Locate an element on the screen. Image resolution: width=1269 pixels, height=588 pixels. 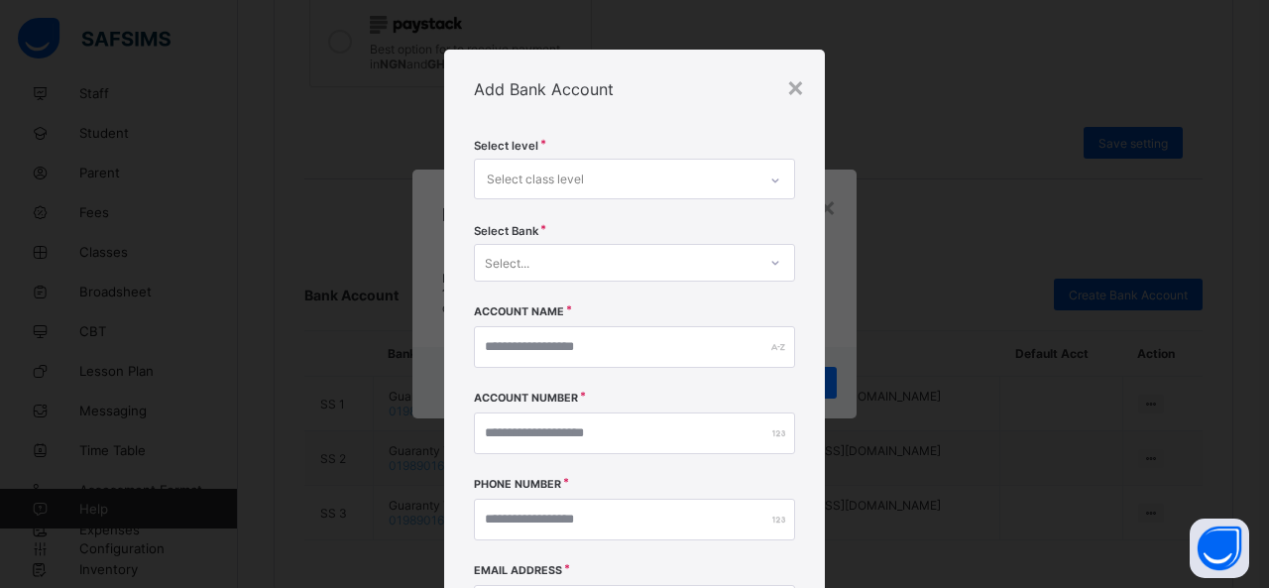
span: Select level is located at coordinates (506, 146).